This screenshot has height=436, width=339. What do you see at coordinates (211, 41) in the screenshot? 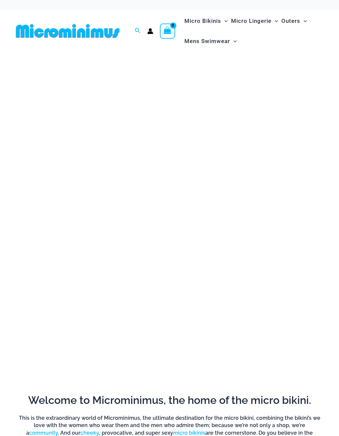
I see `a: Mens SwimwearMenu ToggleMenu Toggle` at bounding box center [211, 41].